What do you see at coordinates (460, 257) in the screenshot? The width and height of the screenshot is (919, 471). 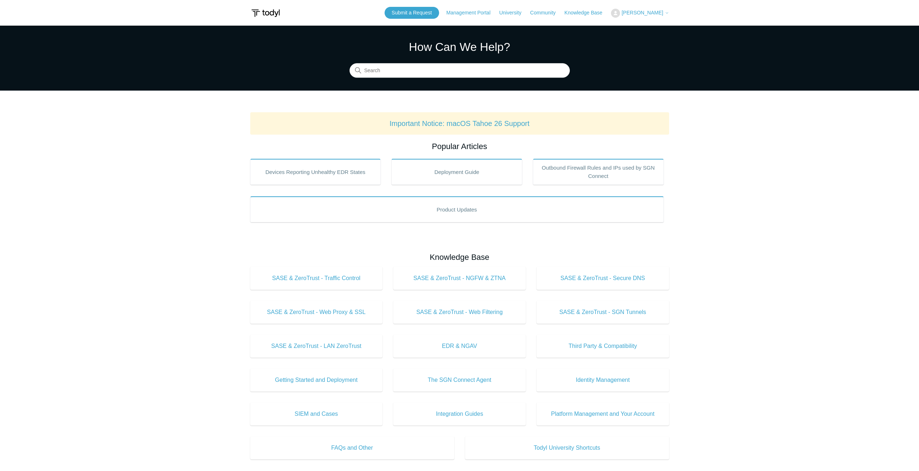 I see `h2: Knowledge Base` at bounding box center [460, 257].